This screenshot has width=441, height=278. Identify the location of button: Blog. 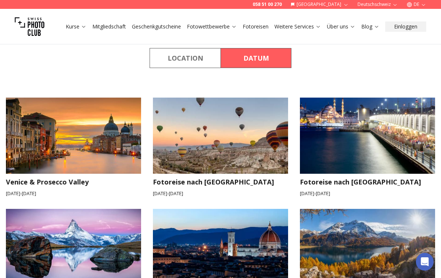
(370, 27).